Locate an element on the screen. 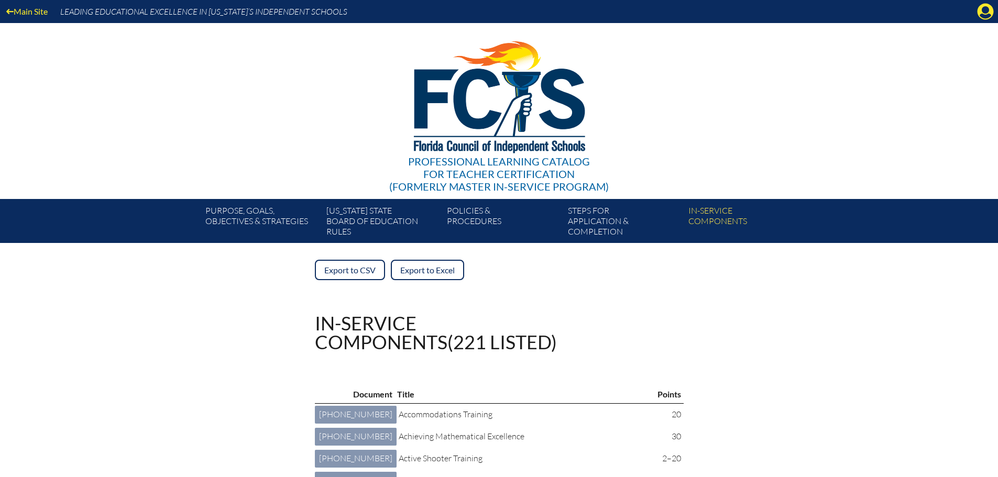 This screenshot has width=998, height=477. p: 20 is located at coordinates (670, 415).